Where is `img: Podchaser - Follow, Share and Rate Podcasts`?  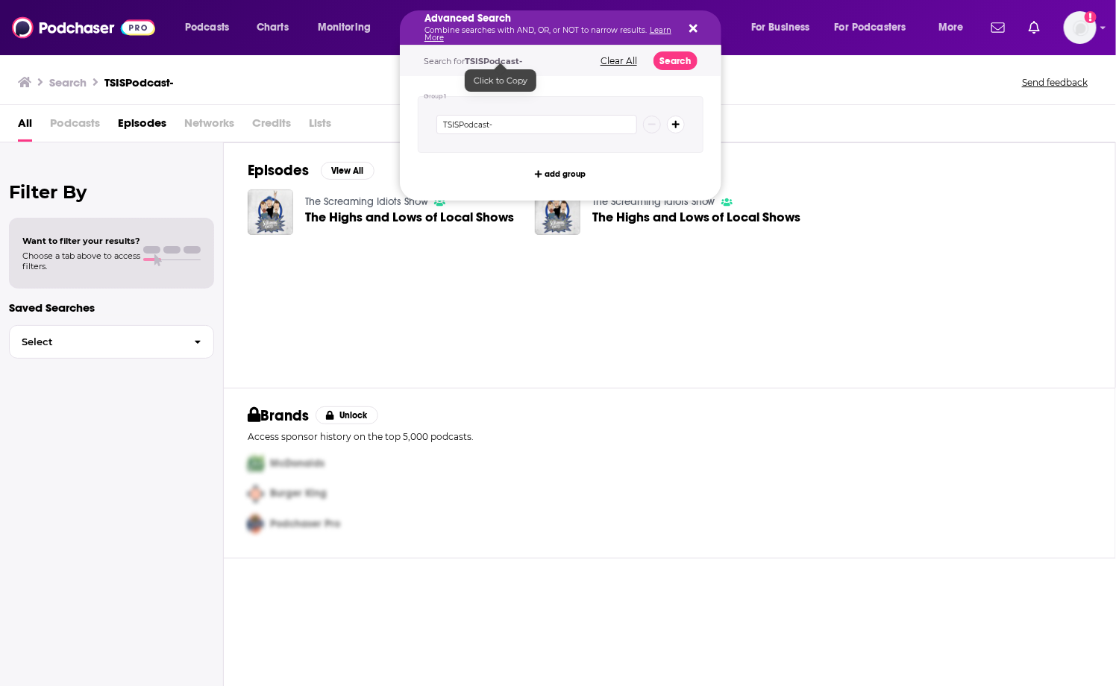 img: Podchaser - Follow, Share and Rate Podcasts is located at coordinates (84, 28).